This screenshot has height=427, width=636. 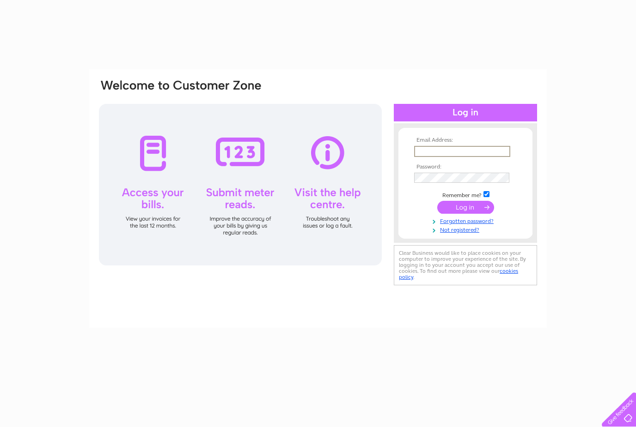 I want to click on a: Not registered?, so click(x=466, y=229).